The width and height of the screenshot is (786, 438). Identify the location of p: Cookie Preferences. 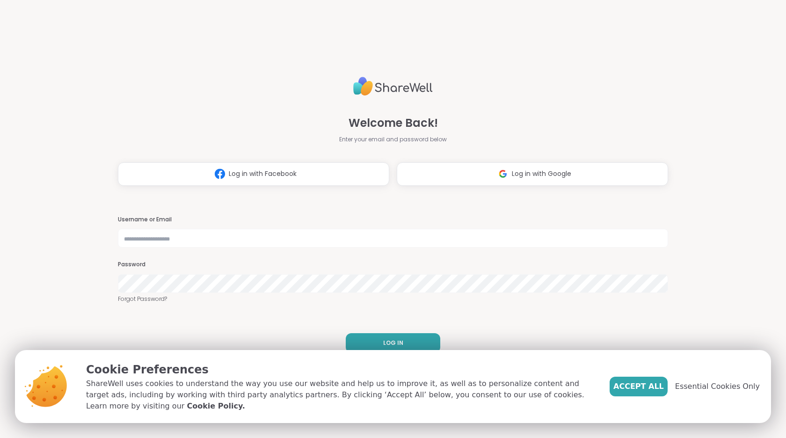
(340, 370).